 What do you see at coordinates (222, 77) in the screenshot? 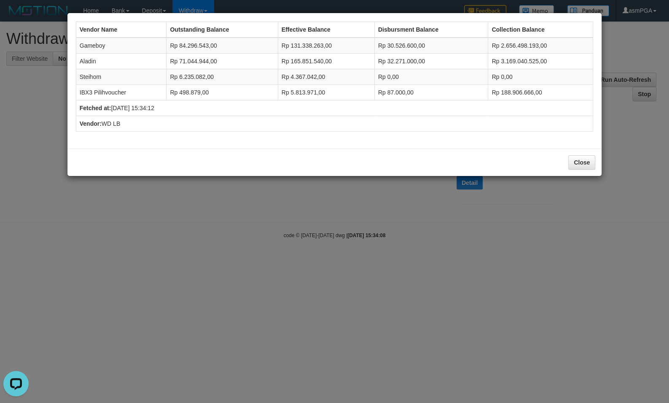
I see `td: Rp 6.235.082,00` at bounding box center [222, 77].